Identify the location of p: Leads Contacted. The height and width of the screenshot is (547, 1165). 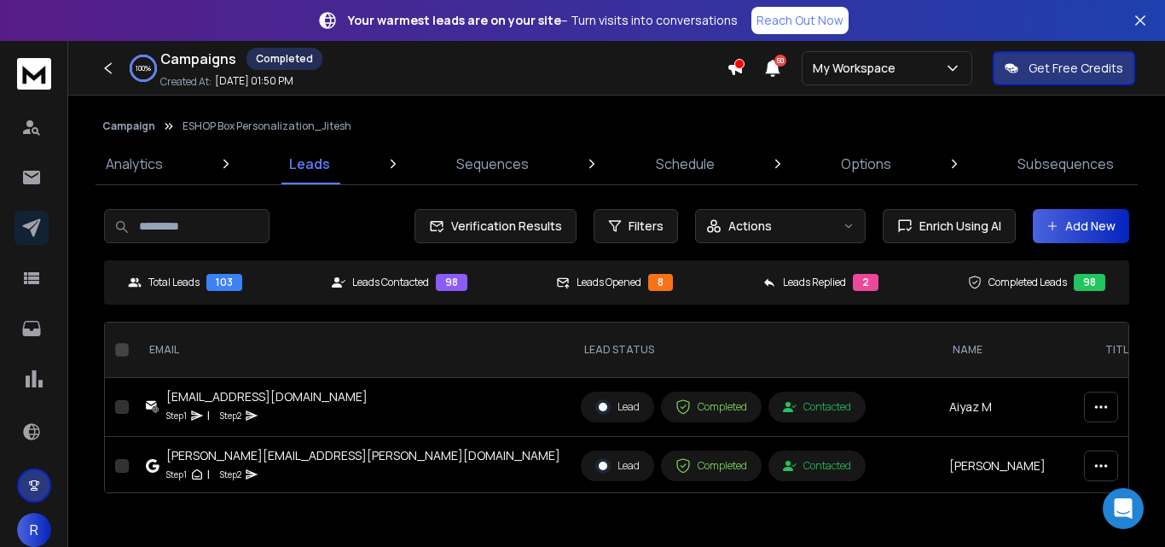
(391, 282).